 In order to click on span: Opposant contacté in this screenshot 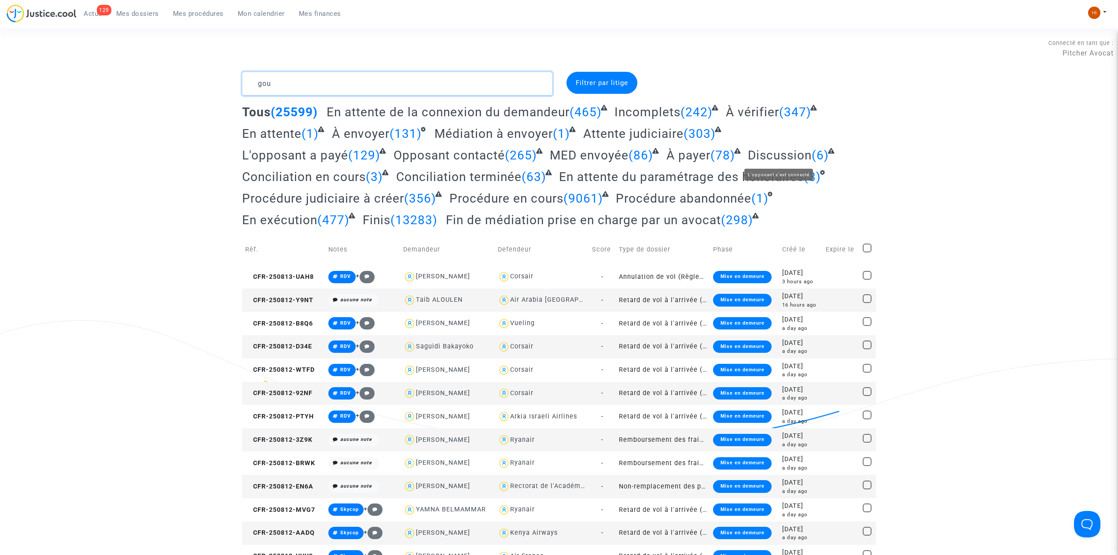, I will do `click(449, 155)`.